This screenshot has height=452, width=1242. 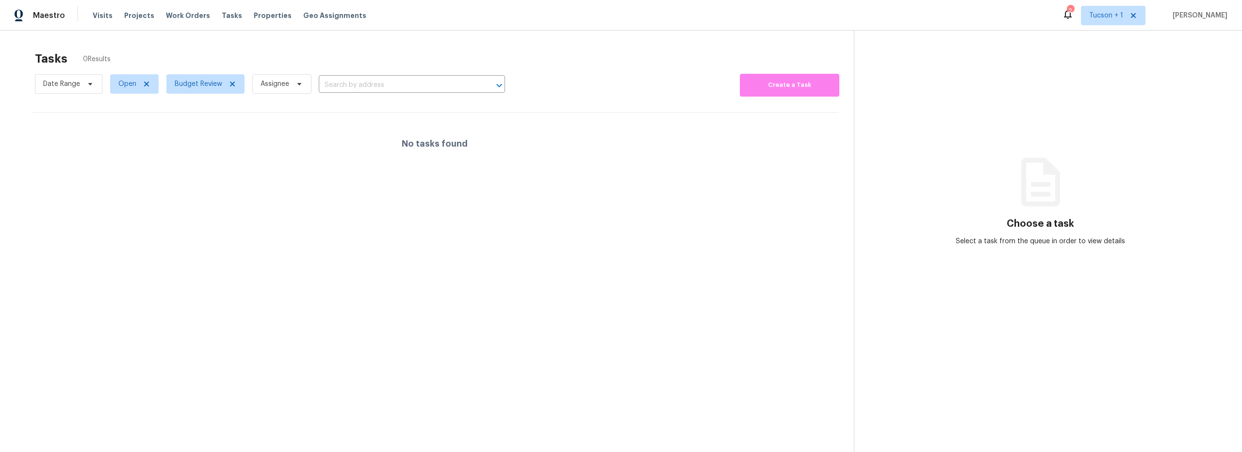 What do you see at coordinates (97, 59) in the screenshot?
I see `span: 0 Results` at bounding box center [97, 59].